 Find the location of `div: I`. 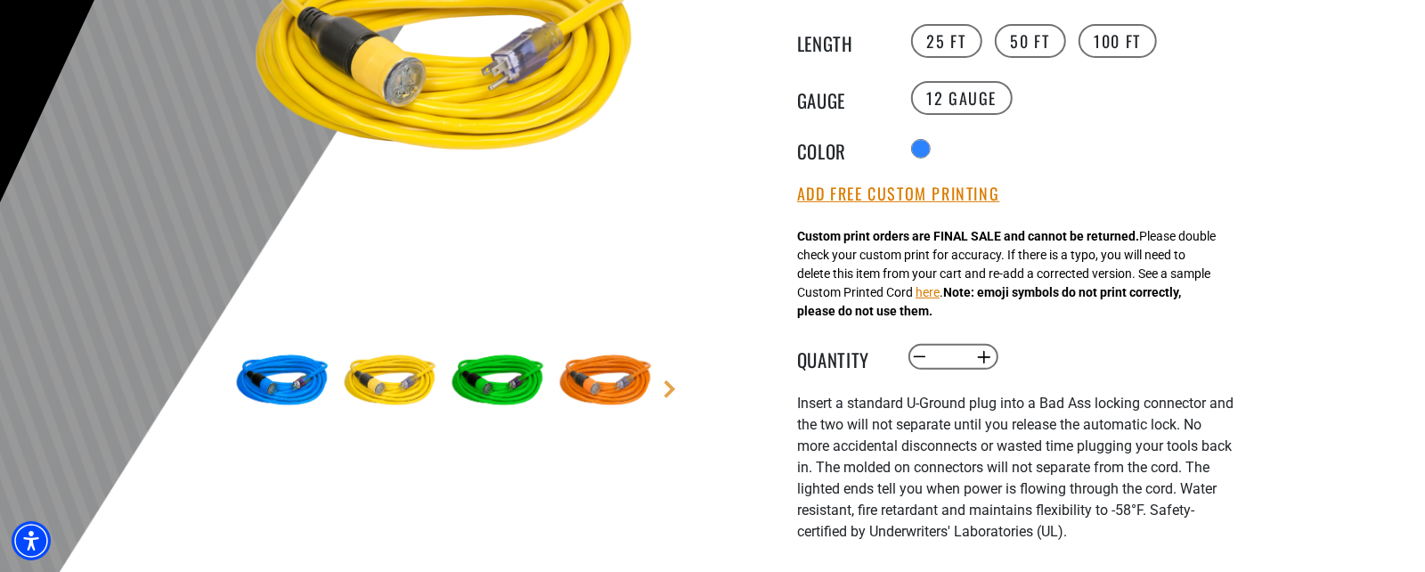

div: I is located at coordinates (1015, 478).